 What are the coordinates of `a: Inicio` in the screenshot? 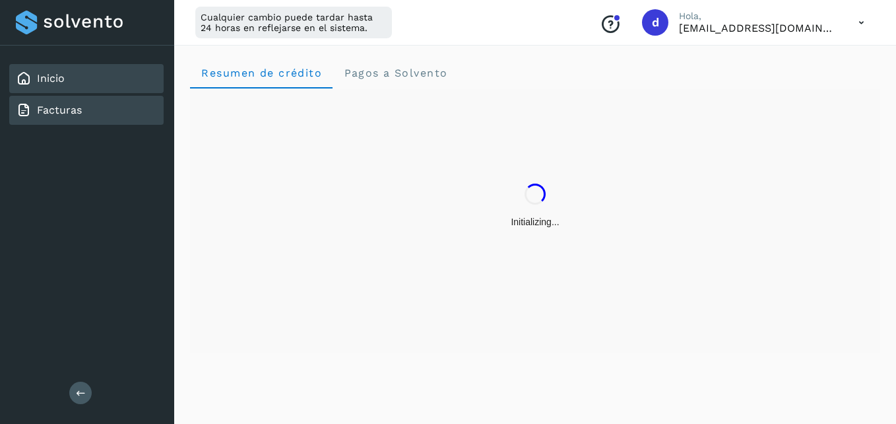 It's located at (51, 78).